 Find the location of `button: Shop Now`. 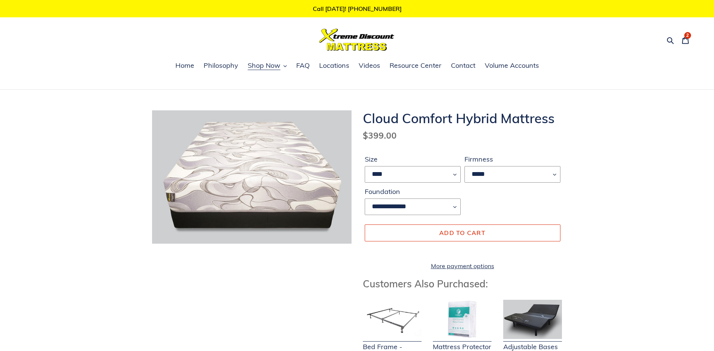

button: Shop Now is located at coordinates (267, 66).